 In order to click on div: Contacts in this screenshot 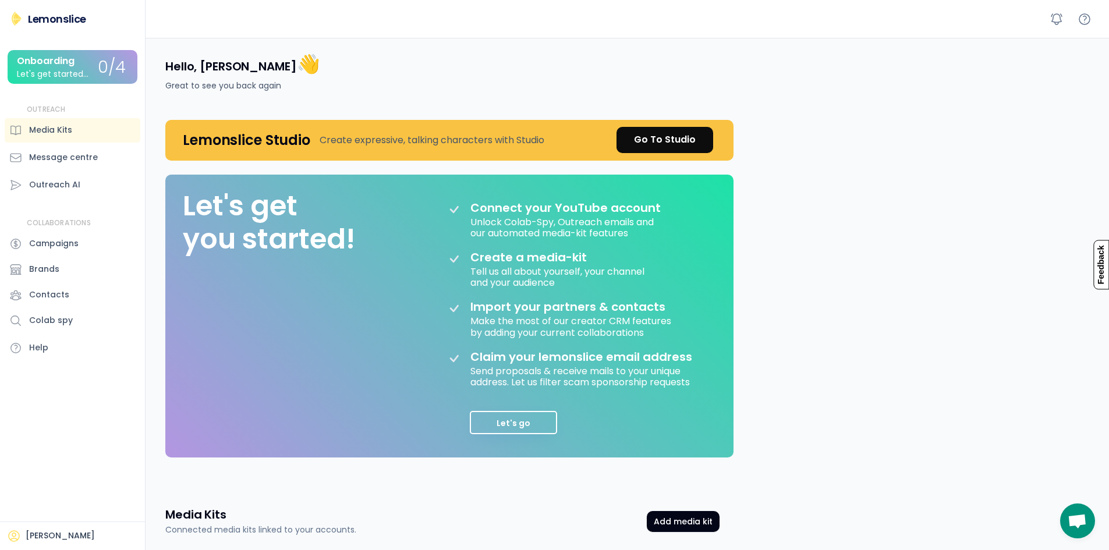, I will do `click(49, 295)`.